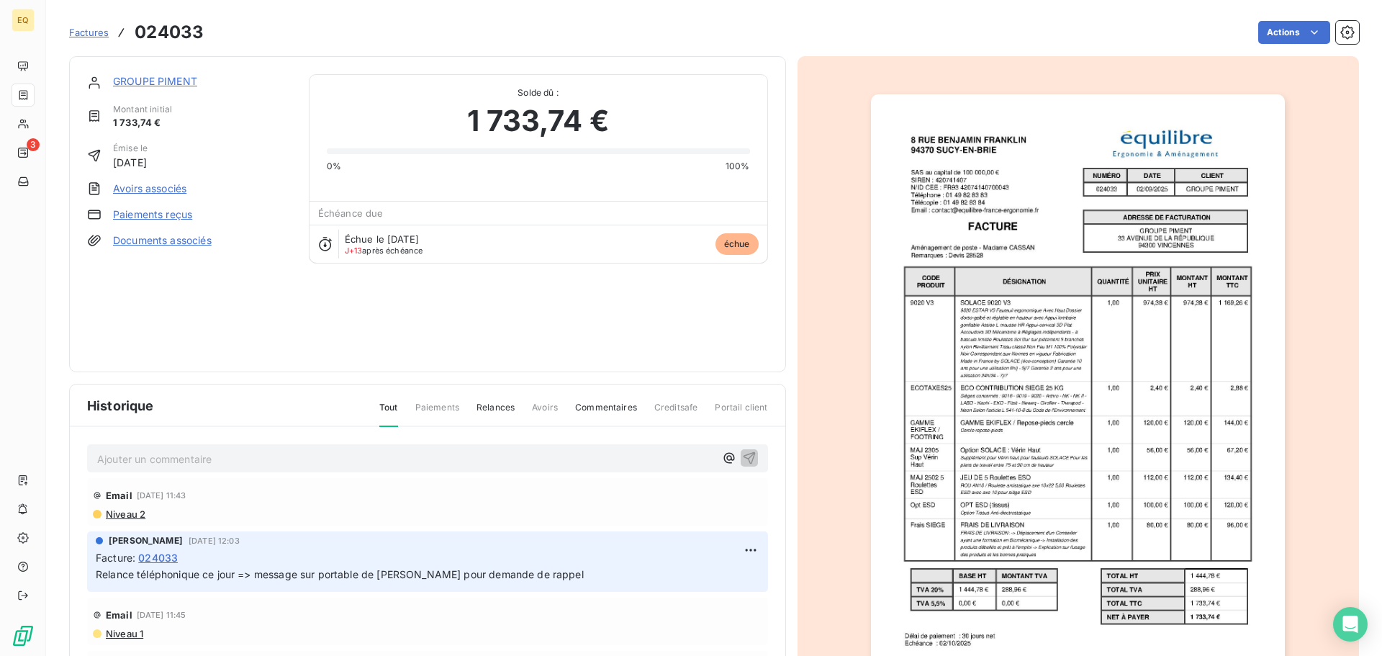 Image resolution: width=1382 pixels, height=656 pixels. I want to click on div: EQ, so click(23, 20).